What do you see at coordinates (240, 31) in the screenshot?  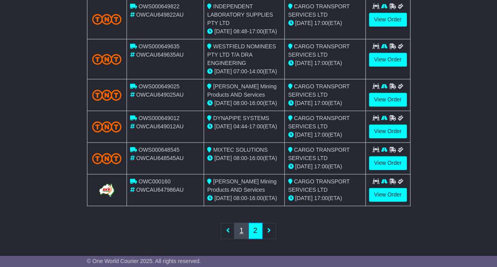 I see `span: 08:48` at bounding box center [240, 31].